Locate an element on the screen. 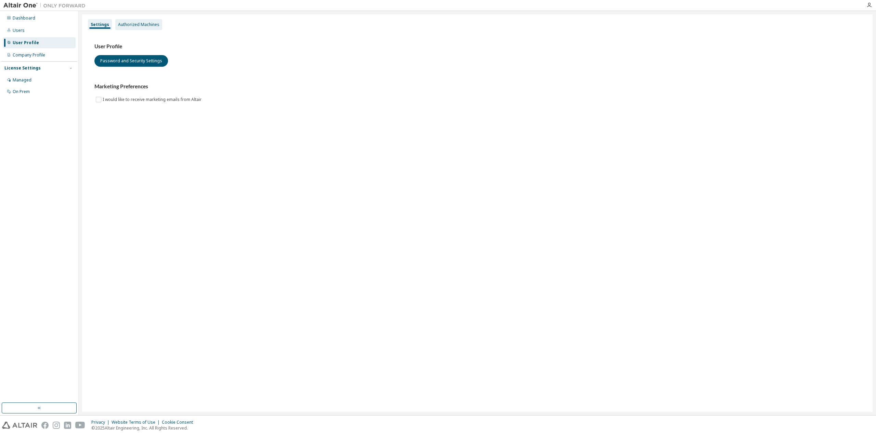 The image size is (876, 435). div: Dashboard is located at coordinates (24, 18).